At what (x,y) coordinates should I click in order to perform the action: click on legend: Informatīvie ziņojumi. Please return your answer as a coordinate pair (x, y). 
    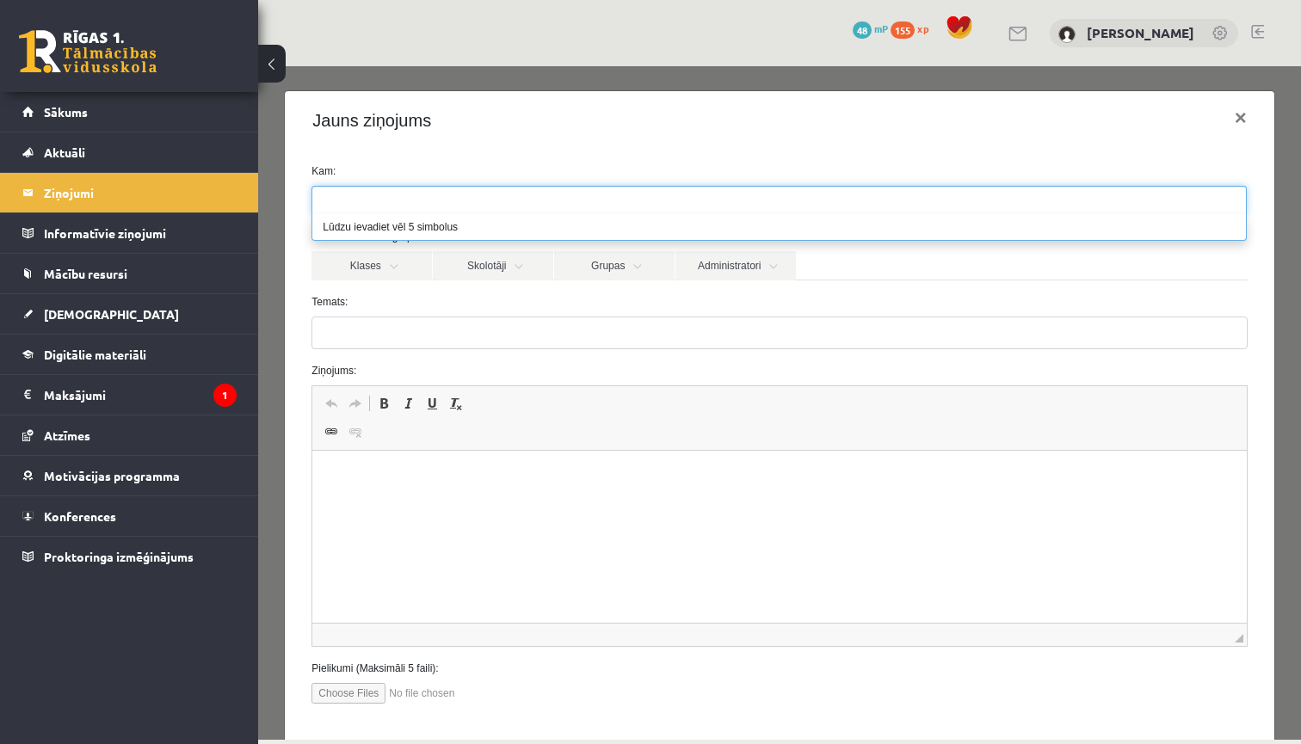
    Looking at the image, I should click on (140, 233).